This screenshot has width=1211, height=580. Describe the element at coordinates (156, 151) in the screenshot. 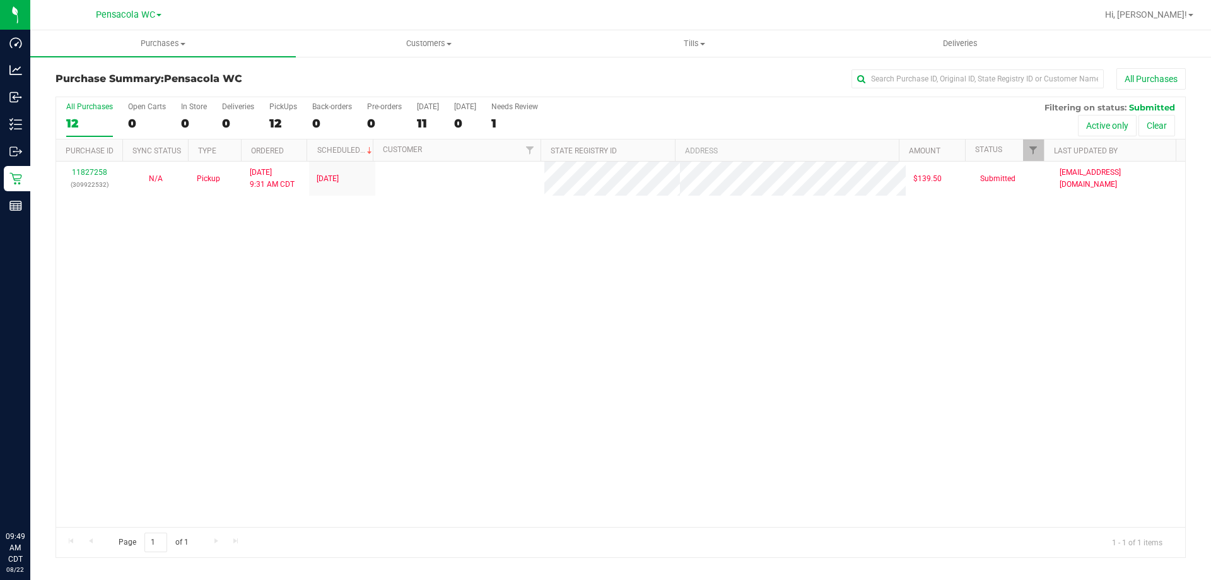

I see `a: Sync Status` at that location.